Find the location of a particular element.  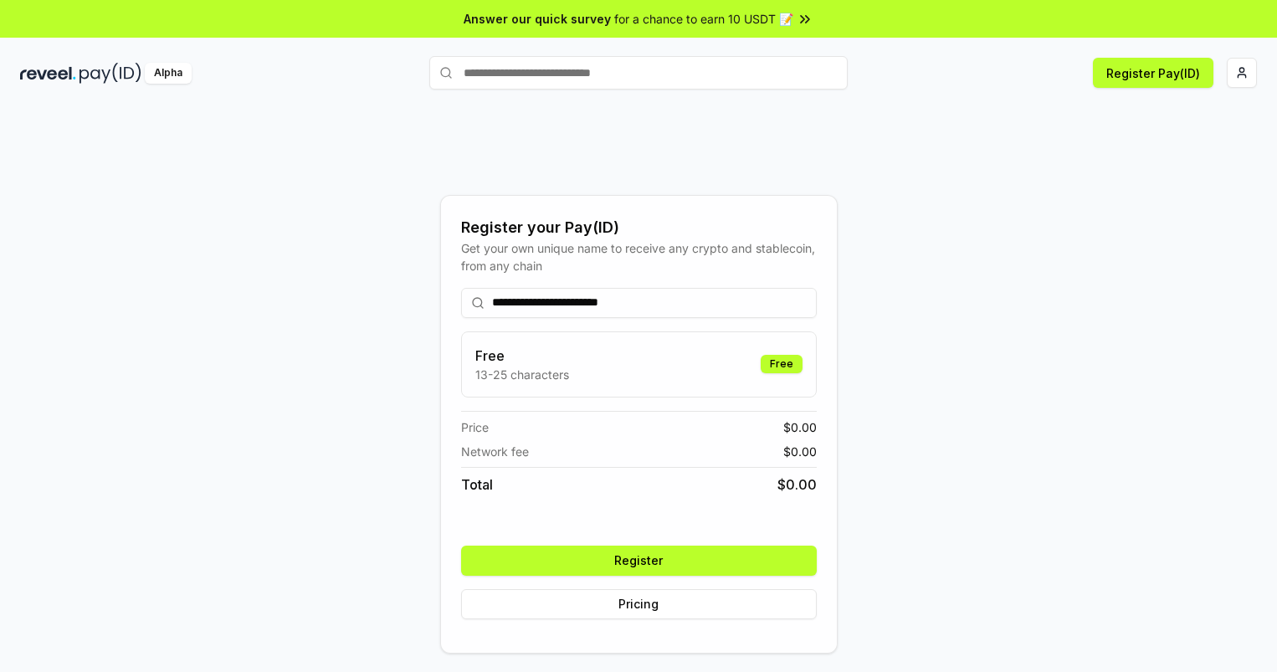

button: Pricing is located at coordinates (639, 604).